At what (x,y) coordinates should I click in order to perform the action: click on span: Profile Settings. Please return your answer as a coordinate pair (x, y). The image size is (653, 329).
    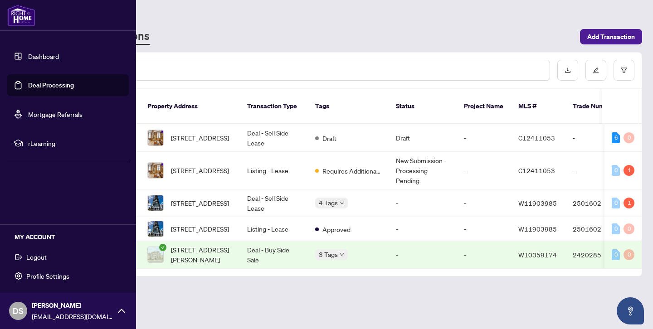
    Looking at the image, I should click on (48, 276).